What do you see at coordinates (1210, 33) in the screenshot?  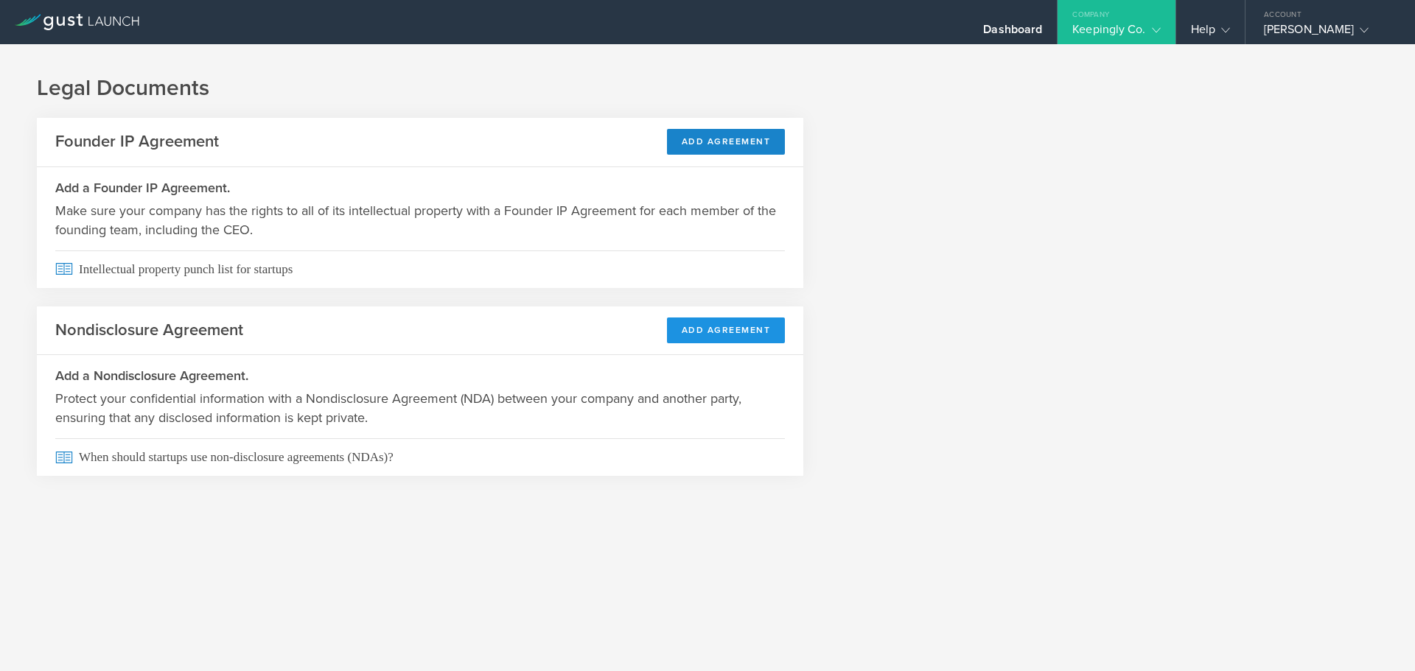 I see `div: Help` at bounding box center [1210, 33].